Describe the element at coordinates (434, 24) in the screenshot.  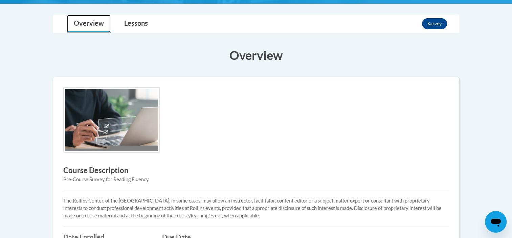
I see `button: Survey` at that location.